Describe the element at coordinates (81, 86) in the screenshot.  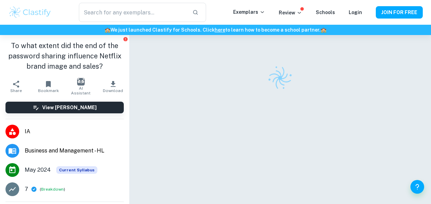
I see `button: AI Assistant` at that location.